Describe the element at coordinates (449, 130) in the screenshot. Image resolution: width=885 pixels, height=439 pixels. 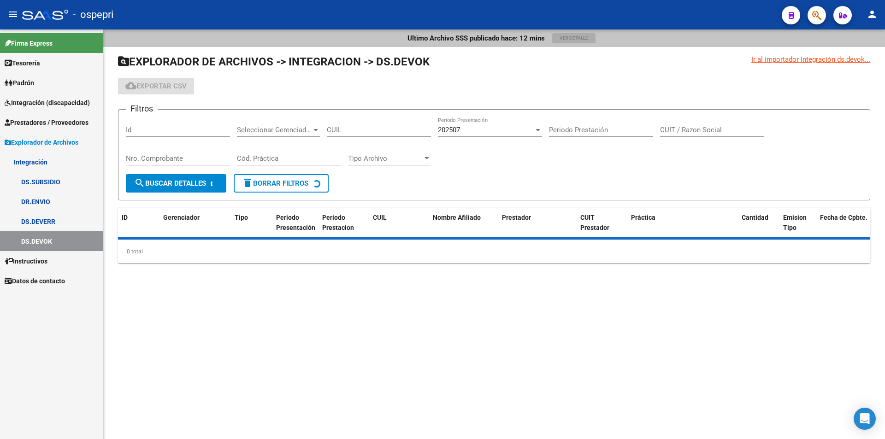
I see `span: 202507` at that location.